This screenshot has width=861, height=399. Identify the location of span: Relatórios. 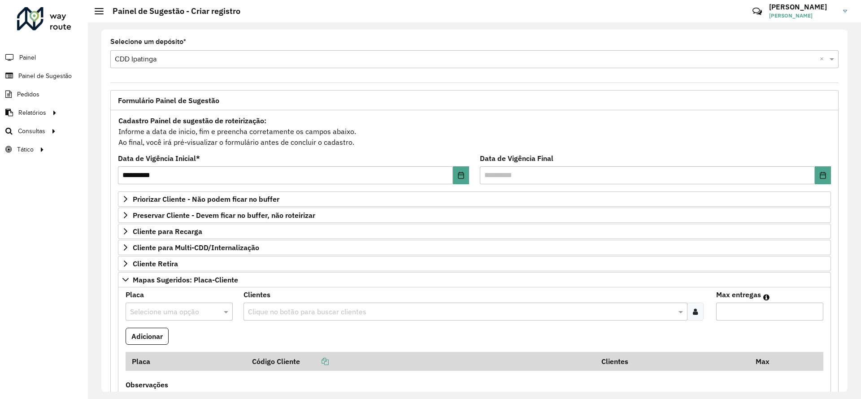
(32, 113).